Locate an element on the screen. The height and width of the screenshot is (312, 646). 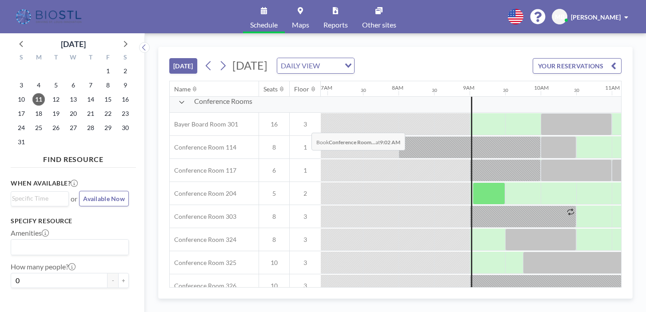
span: MB is located at coordinates (560, 17).